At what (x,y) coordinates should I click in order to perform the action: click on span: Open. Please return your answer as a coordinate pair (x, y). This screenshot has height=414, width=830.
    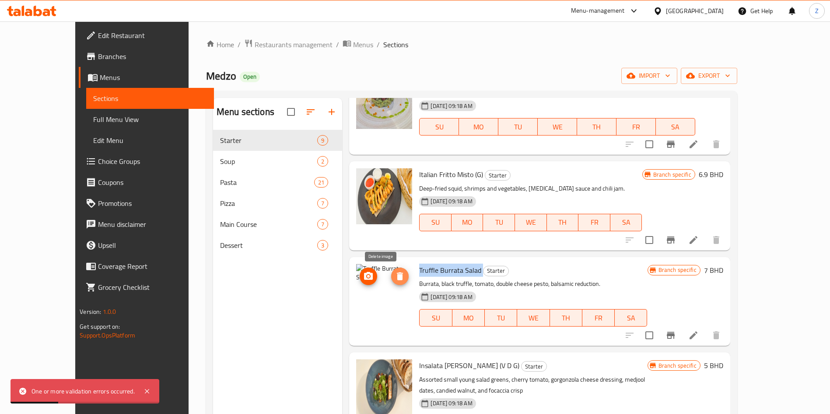
    Looking at the image, I should click on (250, 77).